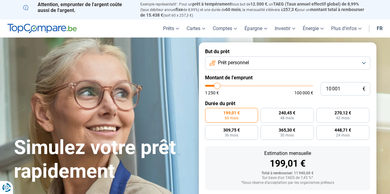 The width and height of the screenshot is (390, 194). Describe the element at coordinates (343, 136) in the screenshot. I see `span: 24 mois` at that location.